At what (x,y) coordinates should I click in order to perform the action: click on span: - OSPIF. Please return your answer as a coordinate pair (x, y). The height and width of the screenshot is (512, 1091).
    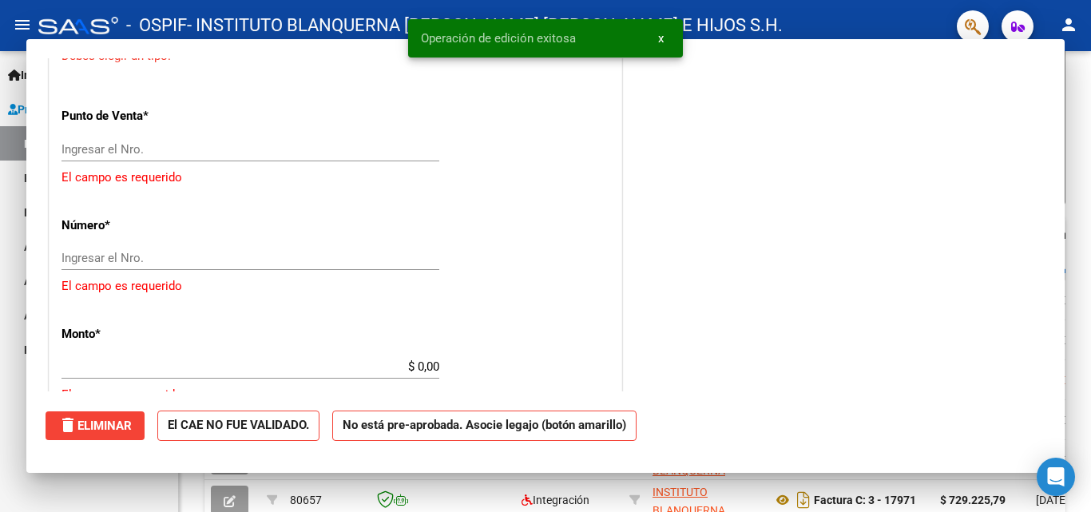
    Looking at the image, I should click on (157, 26).